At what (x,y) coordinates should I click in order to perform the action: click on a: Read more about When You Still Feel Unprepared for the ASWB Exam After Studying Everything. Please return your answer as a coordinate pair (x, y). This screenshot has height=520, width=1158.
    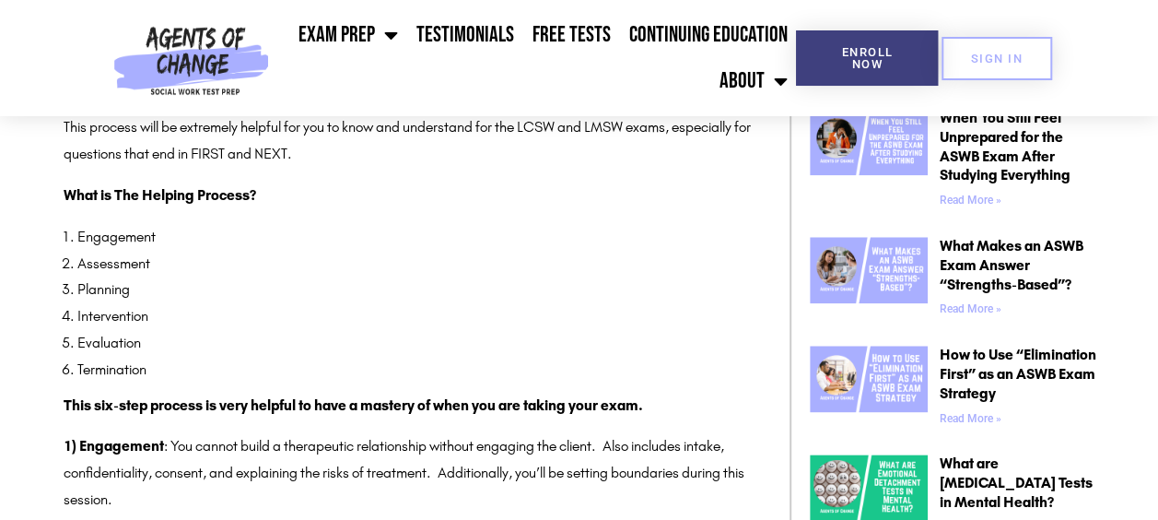
    Looking at the image, I should click on (970, 200).